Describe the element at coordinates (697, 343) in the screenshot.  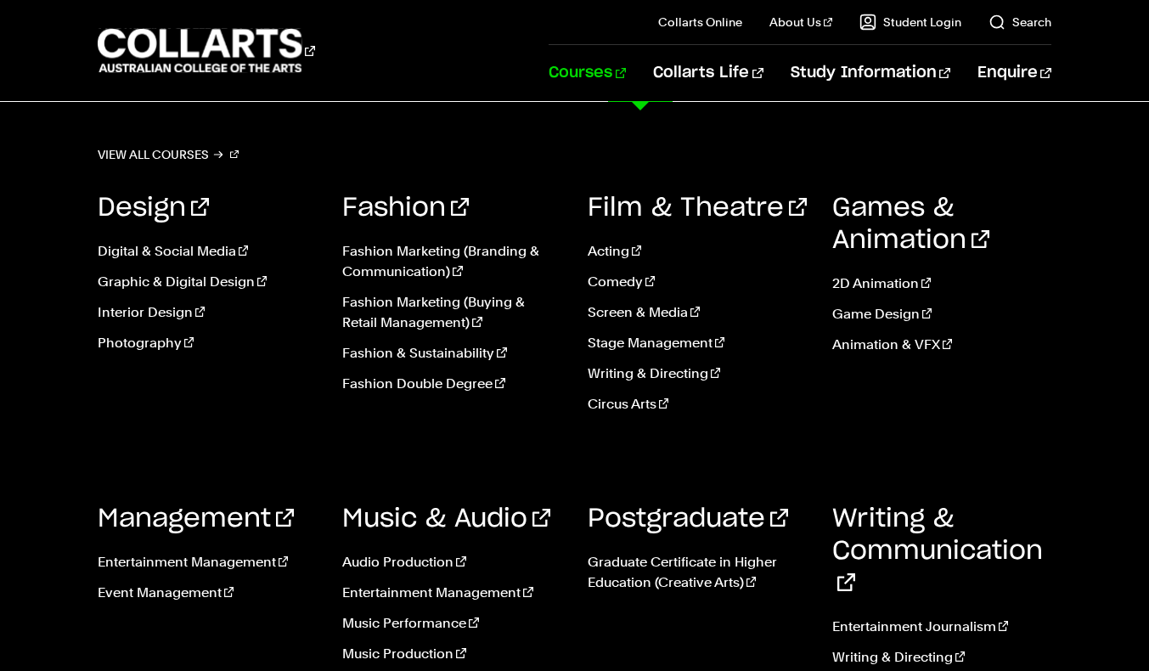
I see `a: Stage Management` at that location.